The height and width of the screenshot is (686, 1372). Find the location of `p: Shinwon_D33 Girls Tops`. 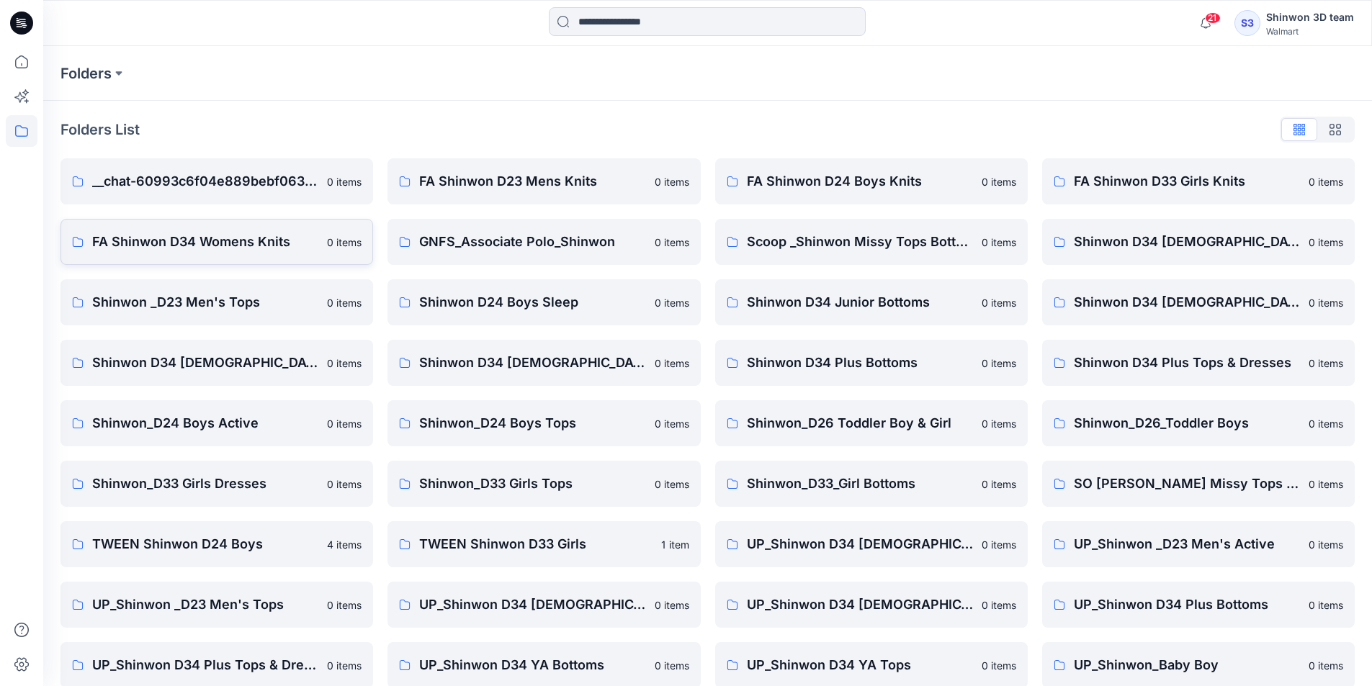

p: Shinwon_D33 Girls Tops is located at coordinates (532, 484).